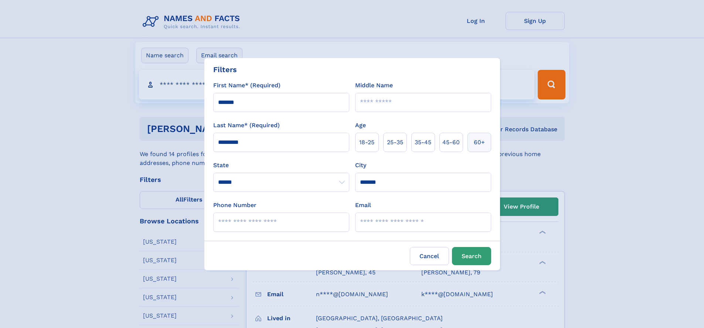 This screenshot has width=704, height=328. What do you see at coordinates (367, 142) in the screenshot?
I see `span: 18‑25` at bounding box center [367, 142].